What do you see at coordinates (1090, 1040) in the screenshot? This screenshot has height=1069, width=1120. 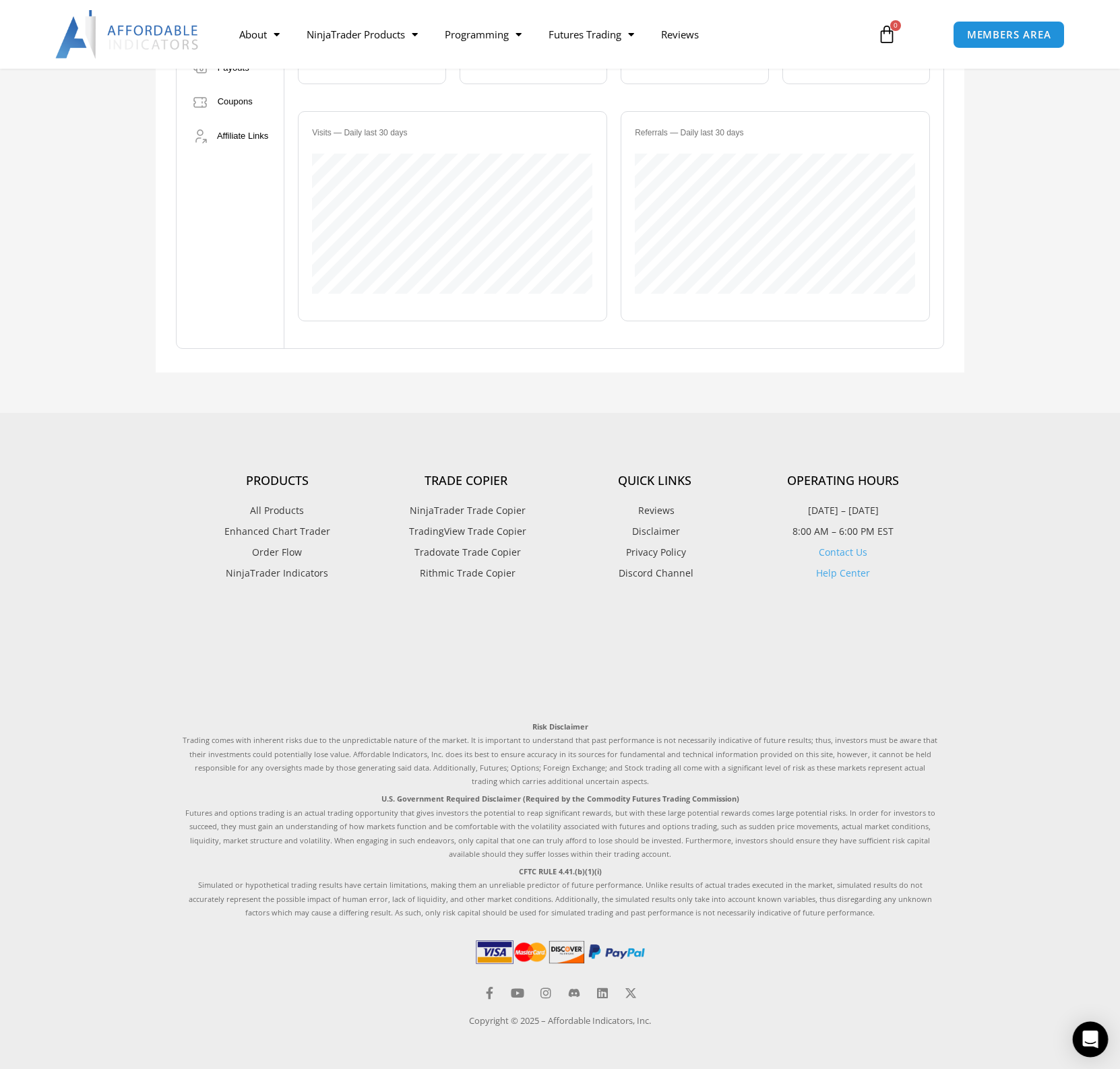 I see `div: Open Intercom Messenger` at bounding box center [1090, 1040].